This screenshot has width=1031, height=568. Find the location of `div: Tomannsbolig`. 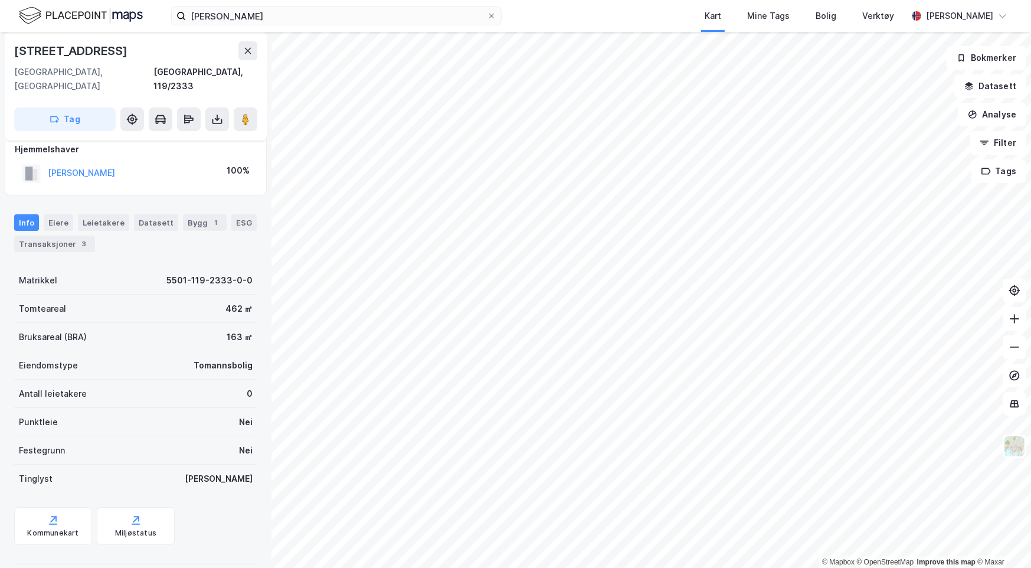

div: Tomannsbolig is located at coordinates (223, 365).